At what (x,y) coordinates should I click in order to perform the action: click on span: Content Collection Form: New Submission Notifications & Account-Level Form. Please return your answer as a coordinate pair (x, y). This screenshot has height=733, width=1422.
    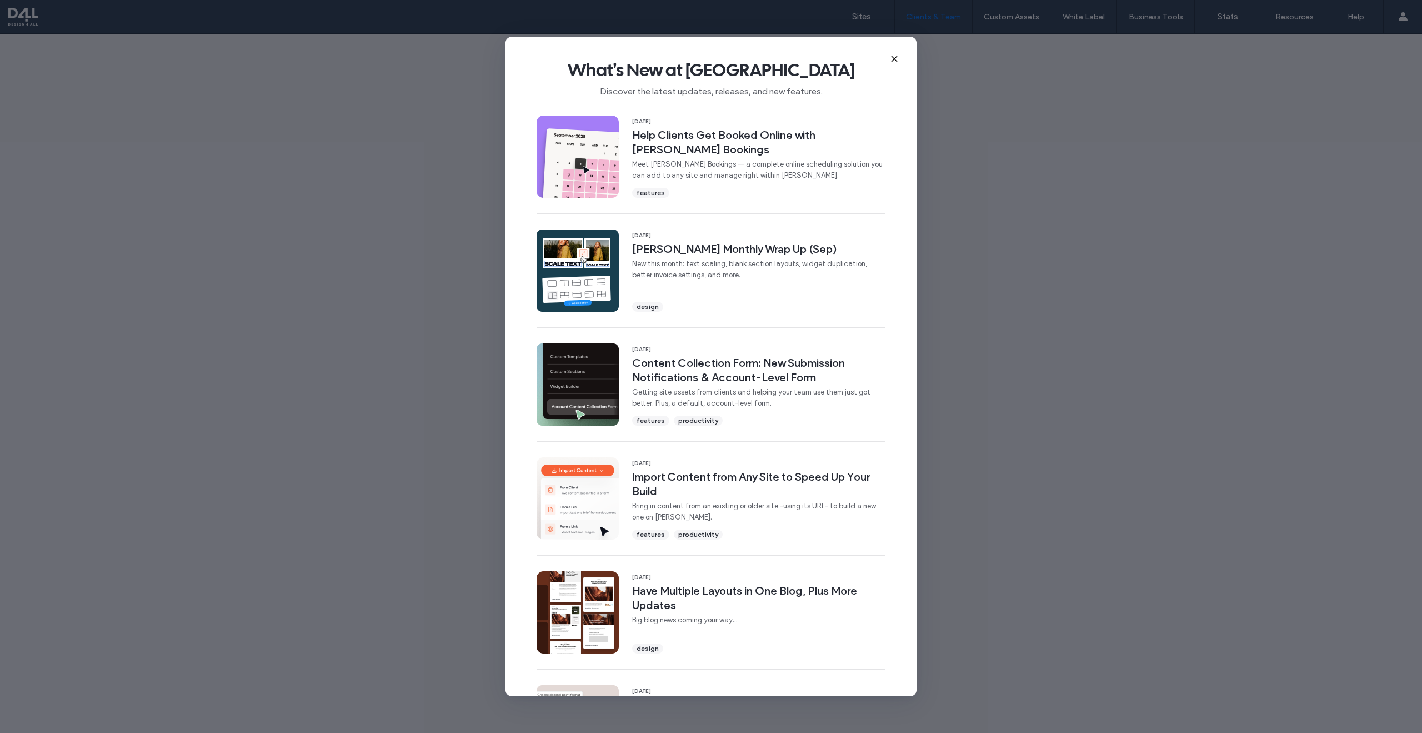
    Looking at the image, I should click on (759, 370).